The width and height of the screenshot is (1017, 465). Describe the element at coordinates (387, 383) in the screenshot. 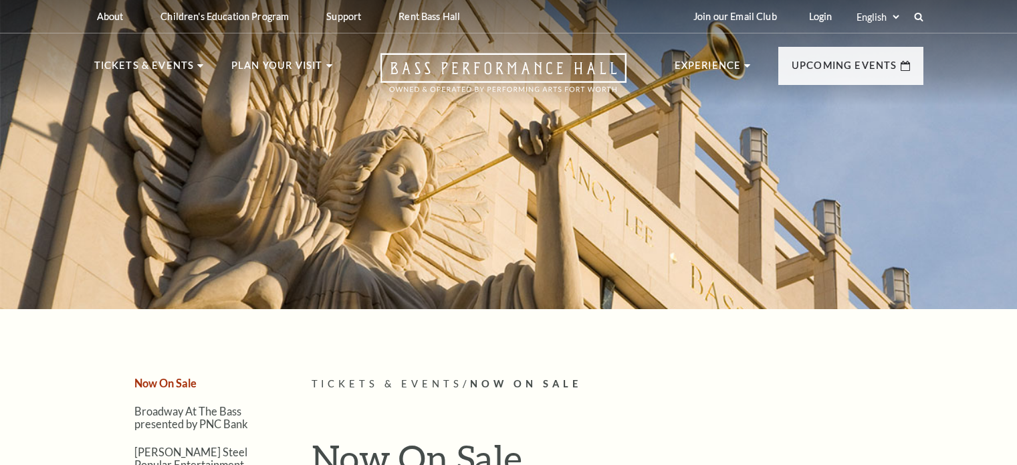

I see `span: Tickets & Events` at that location.